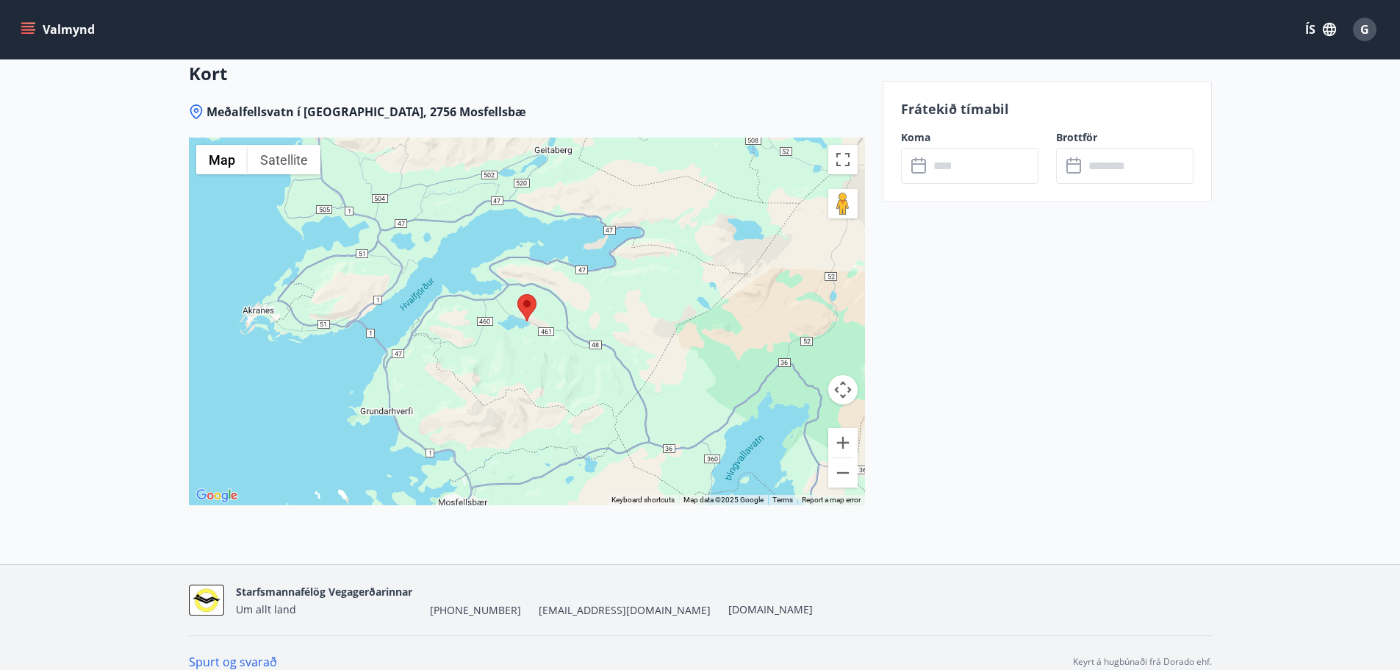 The image size is (1400, 670). I want to click on p: Keyrt á hugbúnaði frá Dorado ehf., so click(1142, 662).